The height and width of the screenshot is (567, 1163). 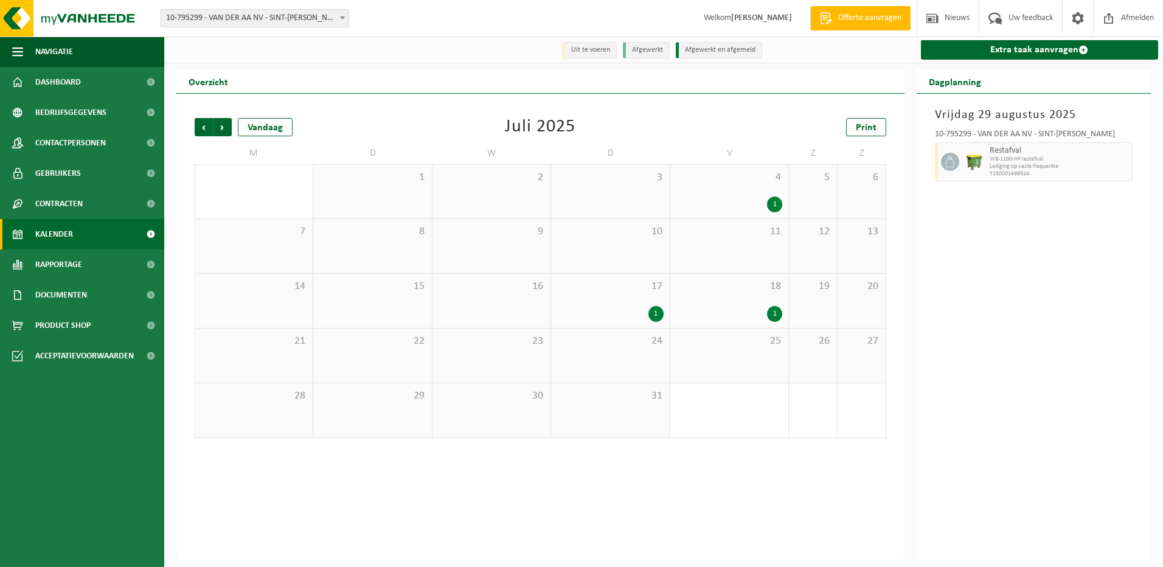 I want to click on span: Navigatie, so click(x=54, y=52).